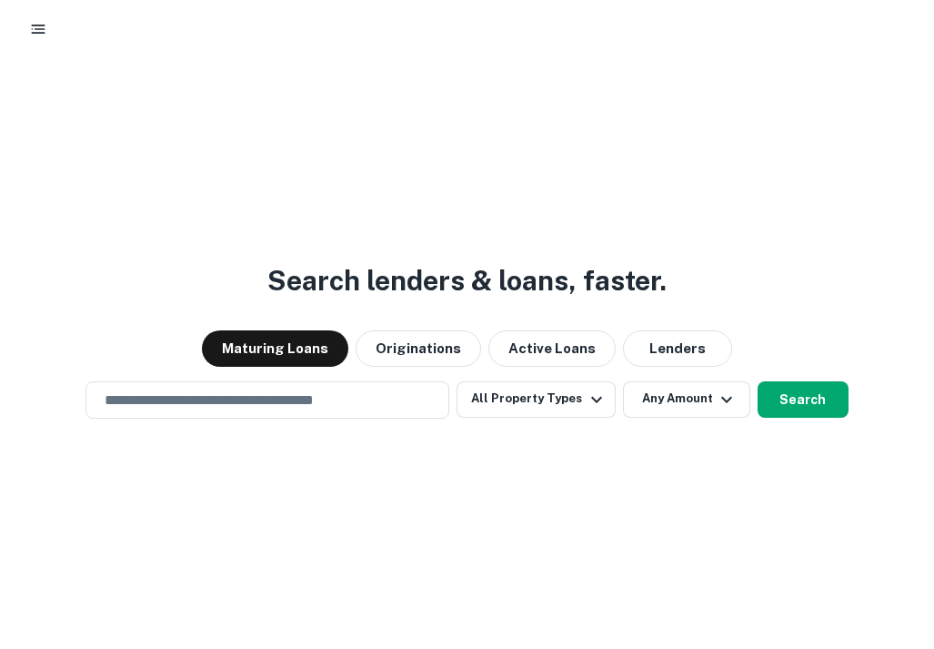  Describe the element at coordinates (803, 399) in the screenshot. I see `button: Search` at that location.